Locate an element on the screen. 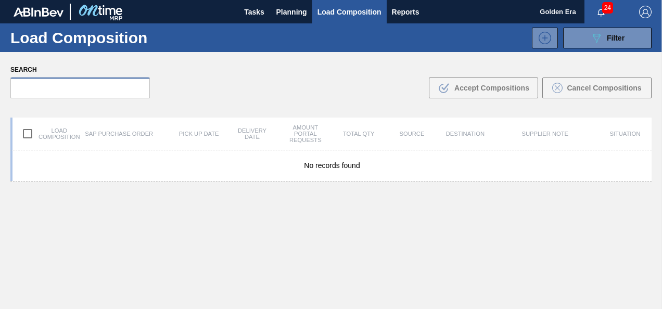 The height and width of the screenshot is (309, 662). div: Total Qty is located at coordinates (359, 134).